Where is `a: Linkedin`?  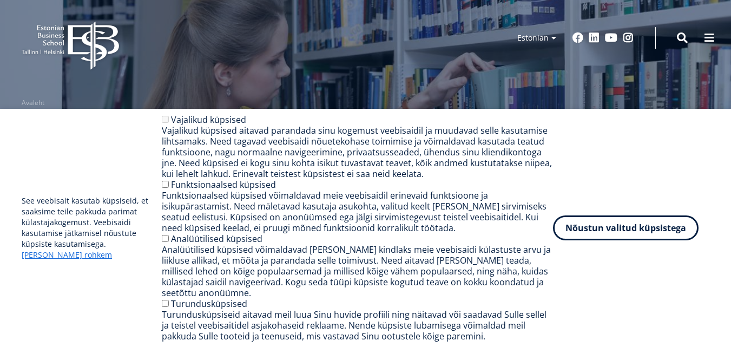 a: Linkedin is located at coordinates (594, 38).